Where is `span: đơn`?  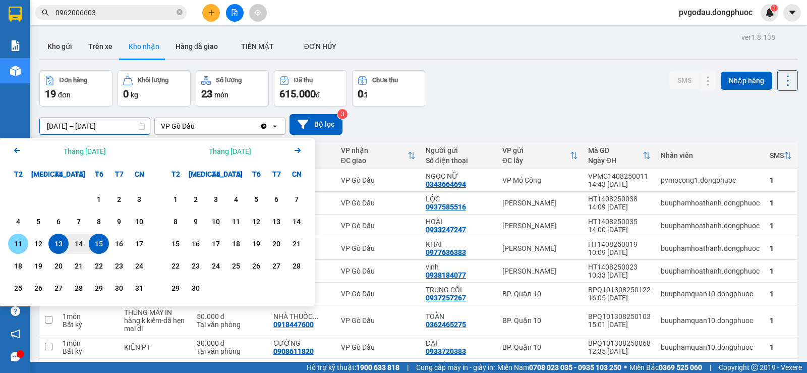
span: đơn is located at coordinates (64, 95).